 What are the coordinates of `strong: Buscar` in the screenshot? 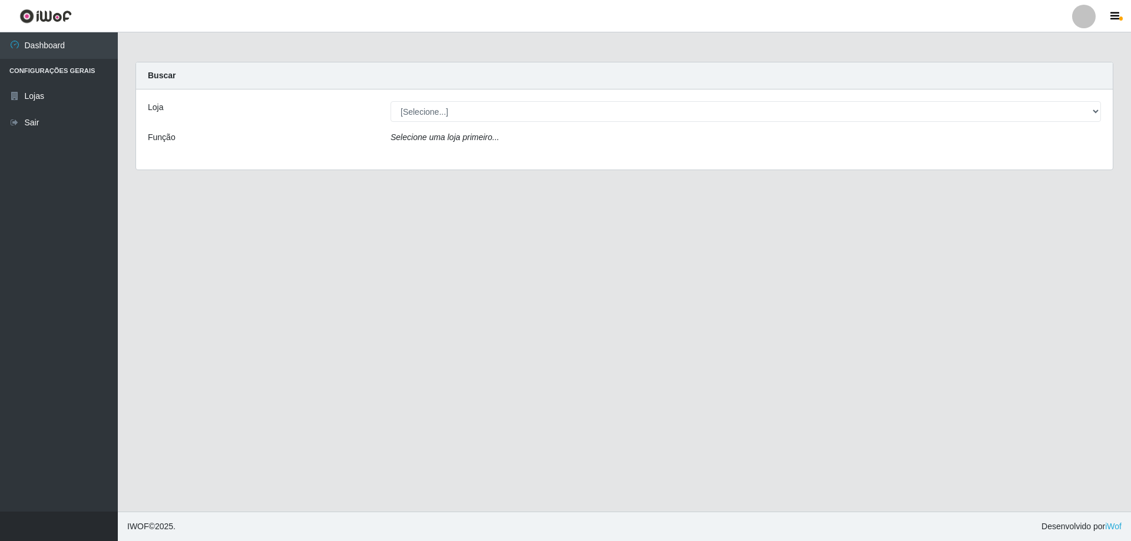 It's located at (161, 75).